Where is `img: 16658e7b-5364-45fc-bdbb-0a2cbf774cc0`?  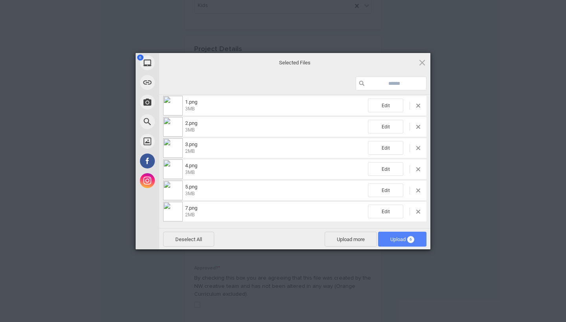 img: 16658e7b-5364-45fc-bdbb-0a2cbf774cc0 is located at coordinates (173, 106).